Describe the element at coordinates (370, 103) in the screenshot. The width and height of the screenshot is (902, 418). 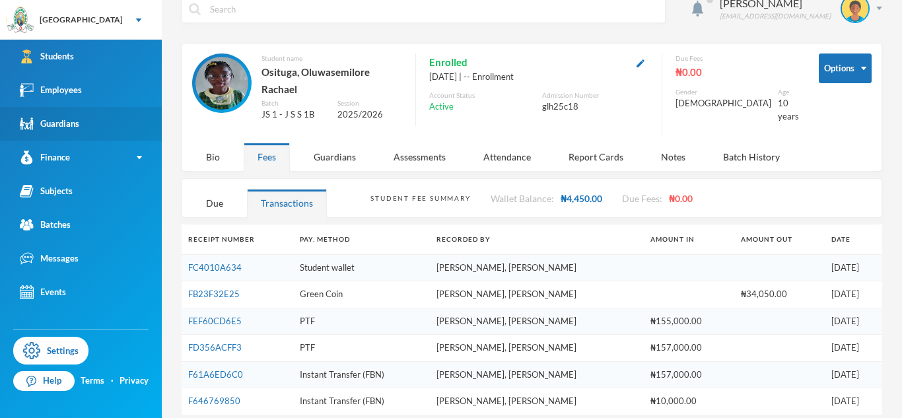
I see `div: Session` at that location.